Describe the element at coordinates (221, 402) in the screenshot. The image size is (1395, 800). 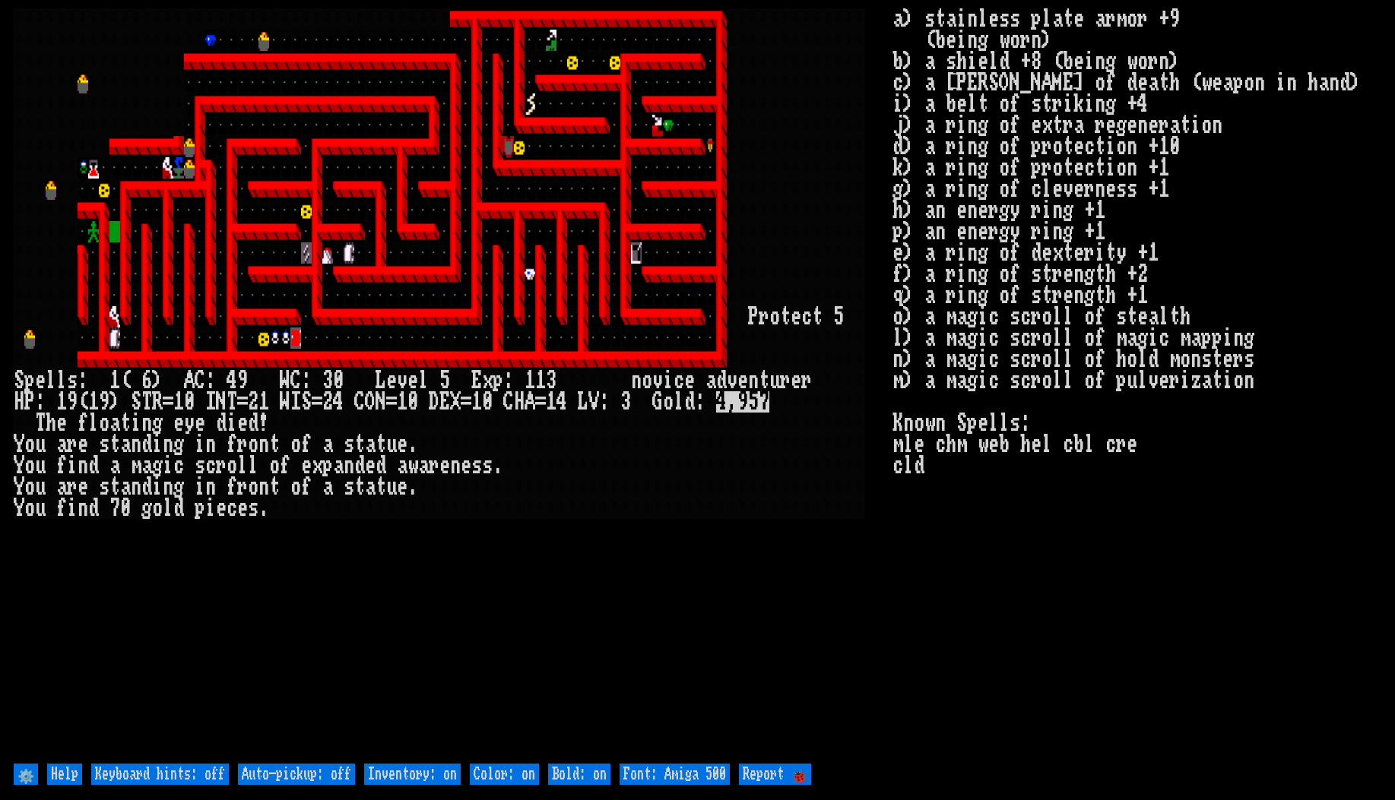
I see `div: N` at that location.